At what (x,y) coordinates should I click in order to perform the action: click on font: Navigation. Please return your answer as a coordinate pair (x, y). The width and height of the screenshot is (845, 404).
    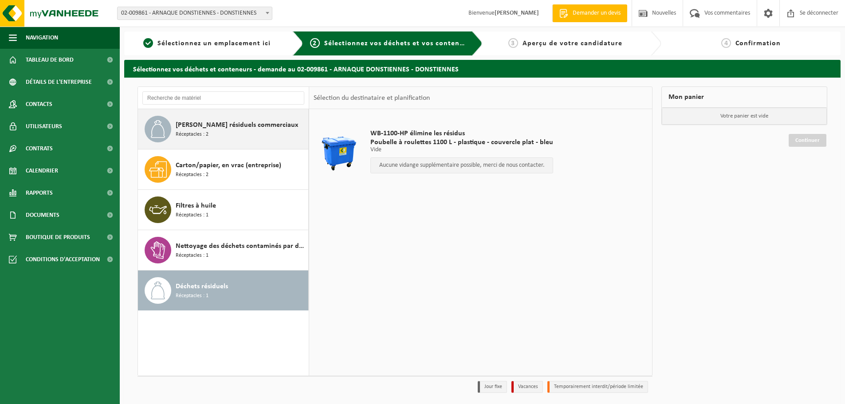
    Looking at the image, I should click on (42, 38).